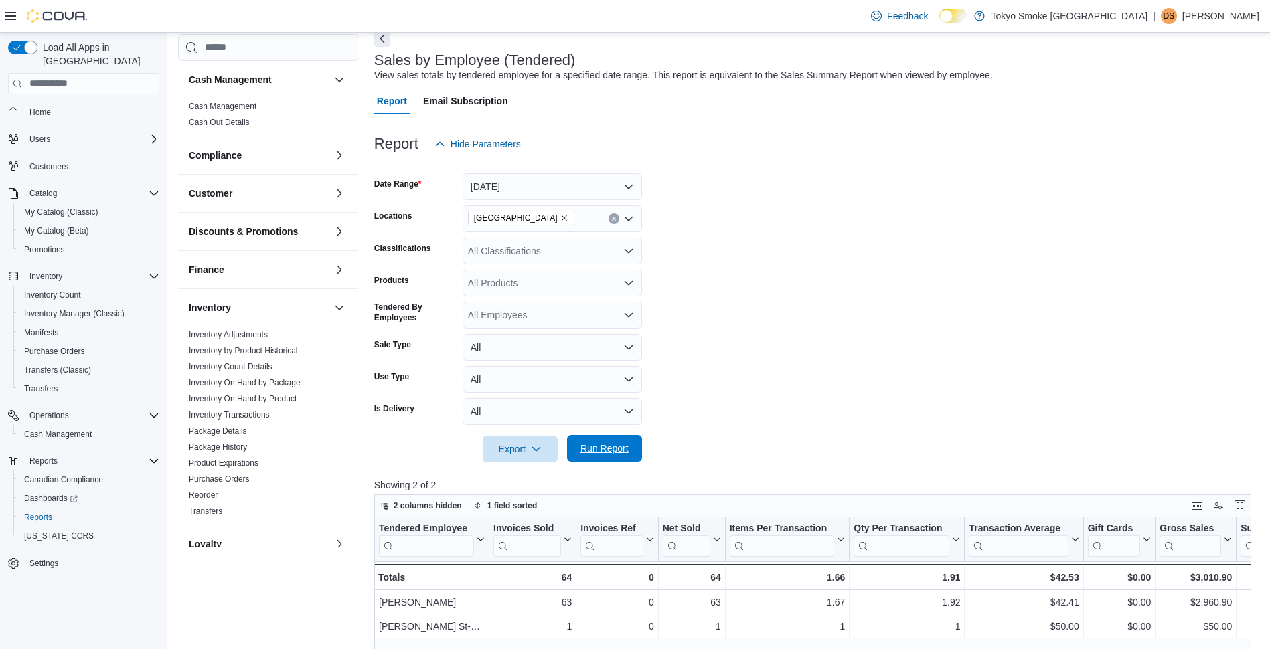 Image resolution: width=1270 pixels, height=649 pixels. What do you see at coordinates (604, 448) in the screenshot?
I see `button: Run Report` at bounding box center [604, 448].